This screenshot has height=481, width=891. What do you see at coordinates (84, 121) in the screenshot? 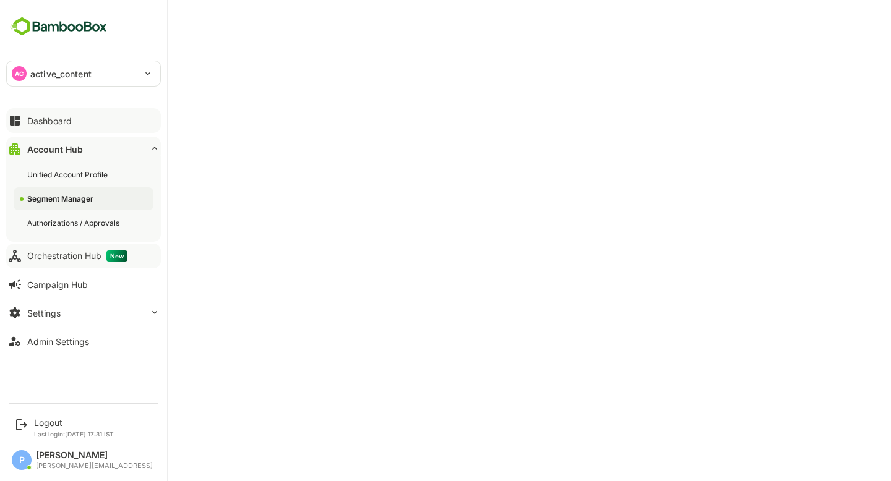
I see `button: Dashboard` at bounding box center [84, 121].